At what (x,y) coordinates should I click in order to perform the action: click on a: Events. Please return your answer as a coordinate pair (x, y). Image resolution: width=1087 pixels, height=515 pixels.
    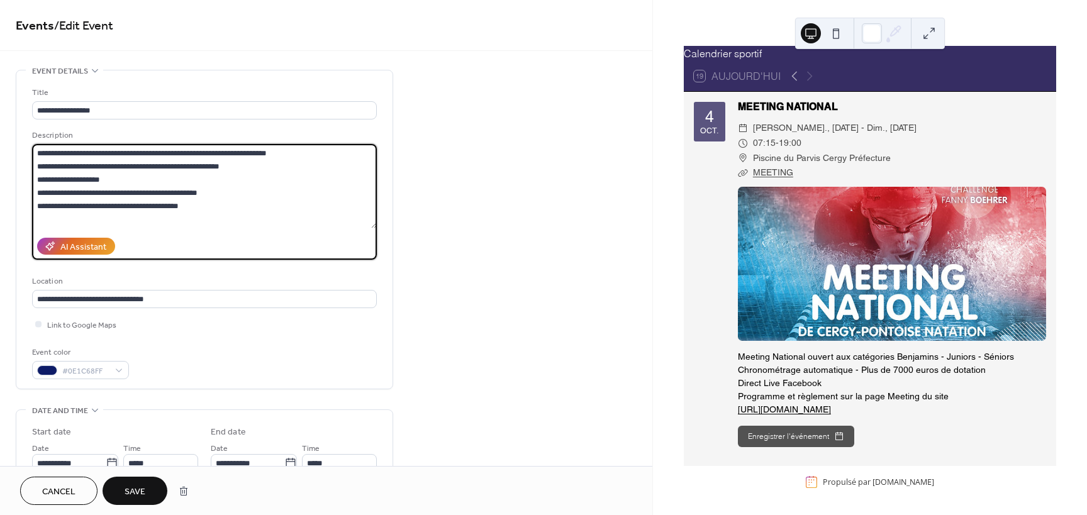
    Looking at the image, I should click on (35, 26).